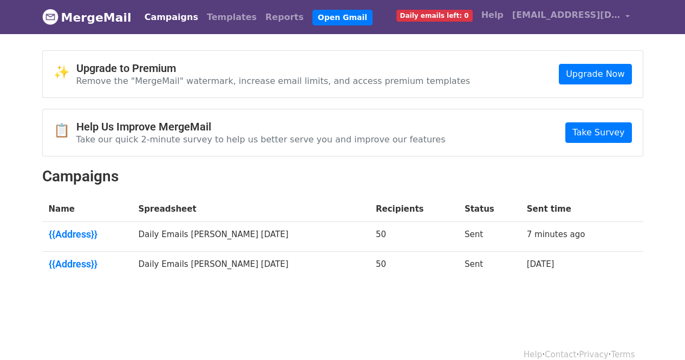 This screenshot has height=360, width=685. Describe the element at coordinates (232, 17) in the screenshot. I see `a: Templates` at that location.